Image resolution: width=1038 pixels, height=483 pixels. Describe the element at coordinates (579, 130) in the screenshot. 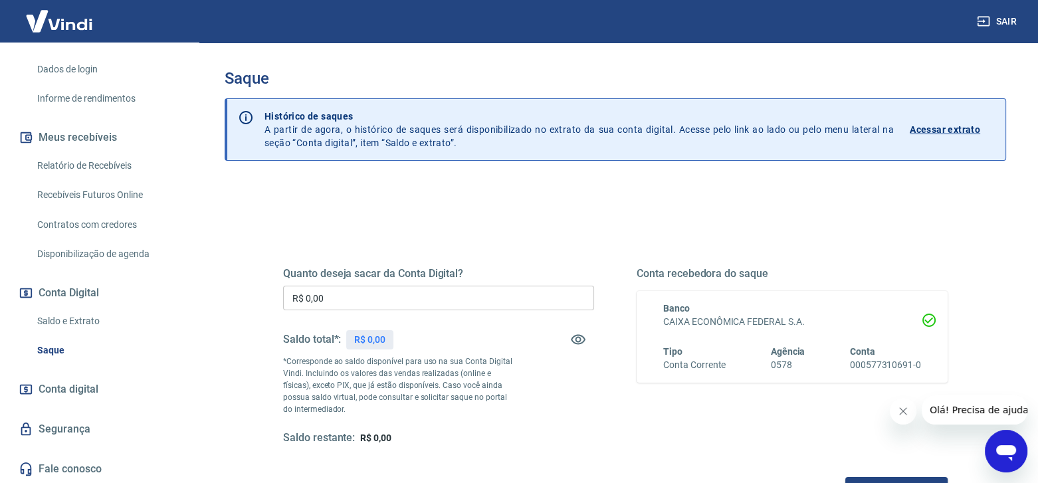

I see `p: A partir de agora, o histórico de saques será disponibilizado no extrato da sua conta digital. Ac...` at that location.